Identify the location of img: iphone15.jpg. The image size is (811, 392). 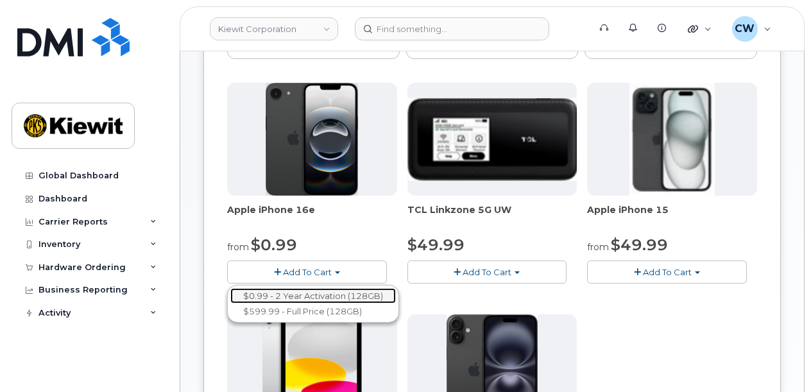
(672, 139).